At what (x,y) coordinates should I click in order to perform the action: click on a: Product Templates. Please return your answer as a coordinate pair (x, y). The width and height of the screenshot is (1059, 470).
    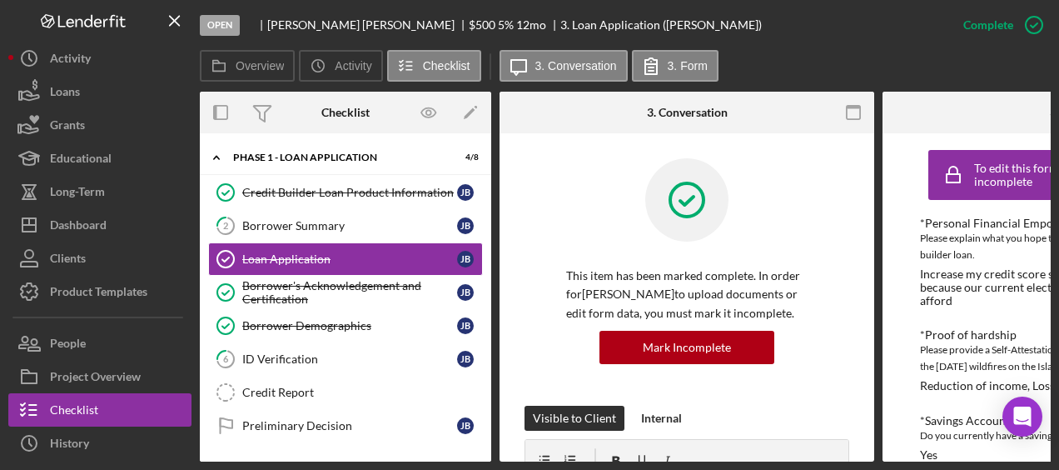
    Looking at the image, I should click on (100, 291).